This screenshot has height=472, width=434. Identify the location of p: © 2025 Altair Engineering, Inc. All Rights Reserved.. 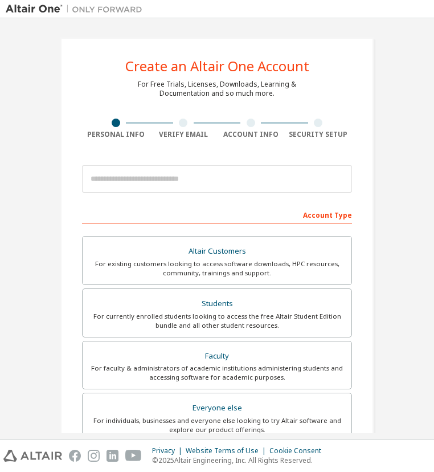
(240, 460).